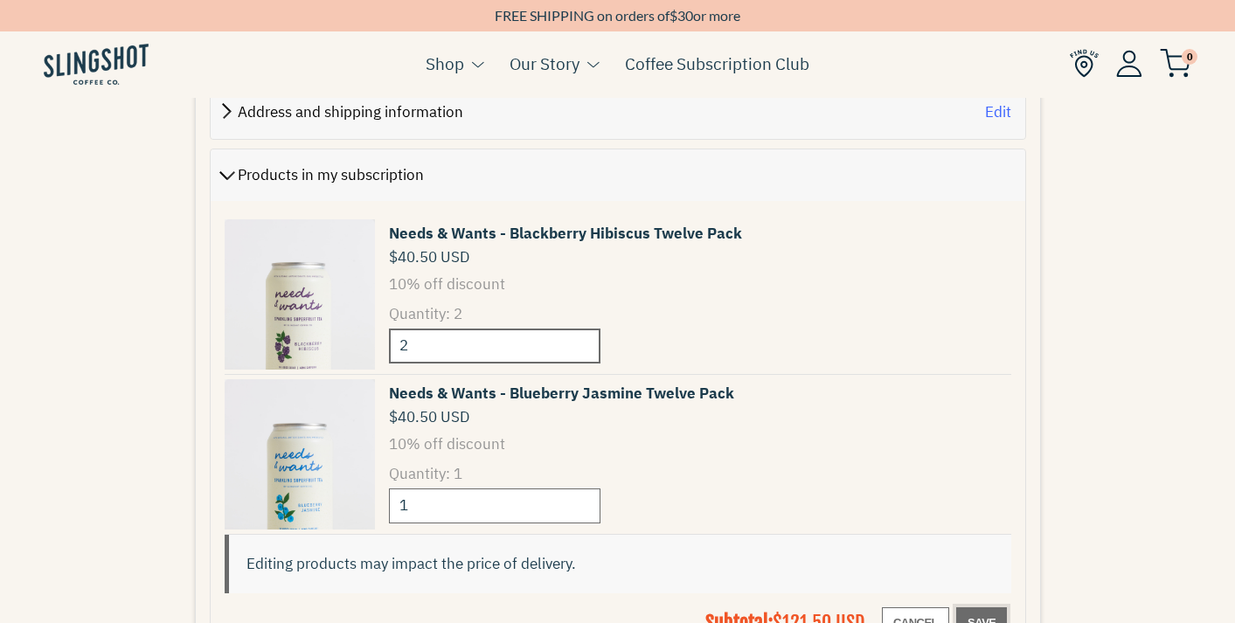 The height and width of the screenshot is (623, 1235). I want to click on span: Needs & Wants - Blackberry Hibiscus Twelve Pack, so click(696, 233).